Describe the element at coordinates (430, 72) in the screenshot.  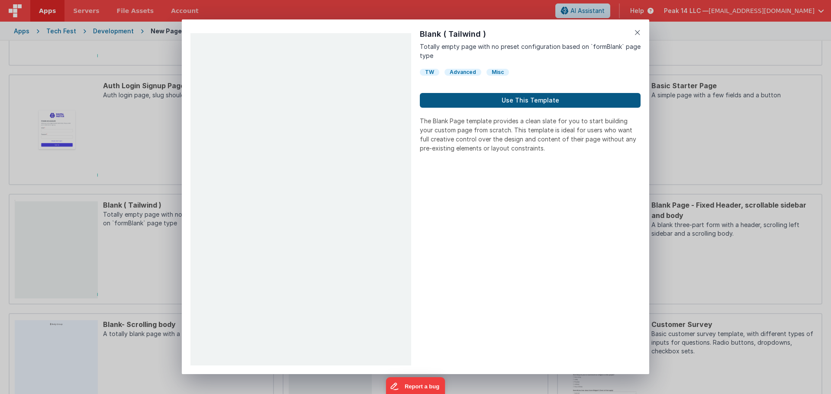
I see `div: TW` at that location.